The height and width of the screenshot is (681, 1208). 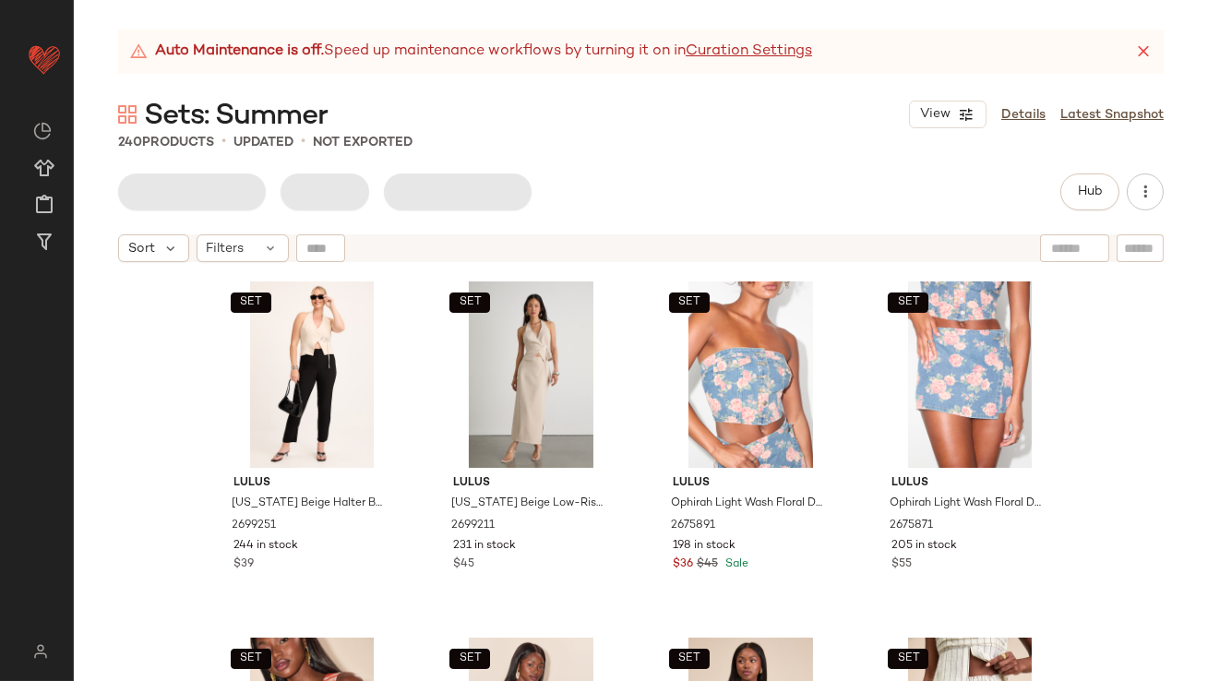 What do you see at coordinates (44, 59) in the screenshot?
I see `img: heart_red.DM2ytmEG.svg` at bounding box center [44, 59].